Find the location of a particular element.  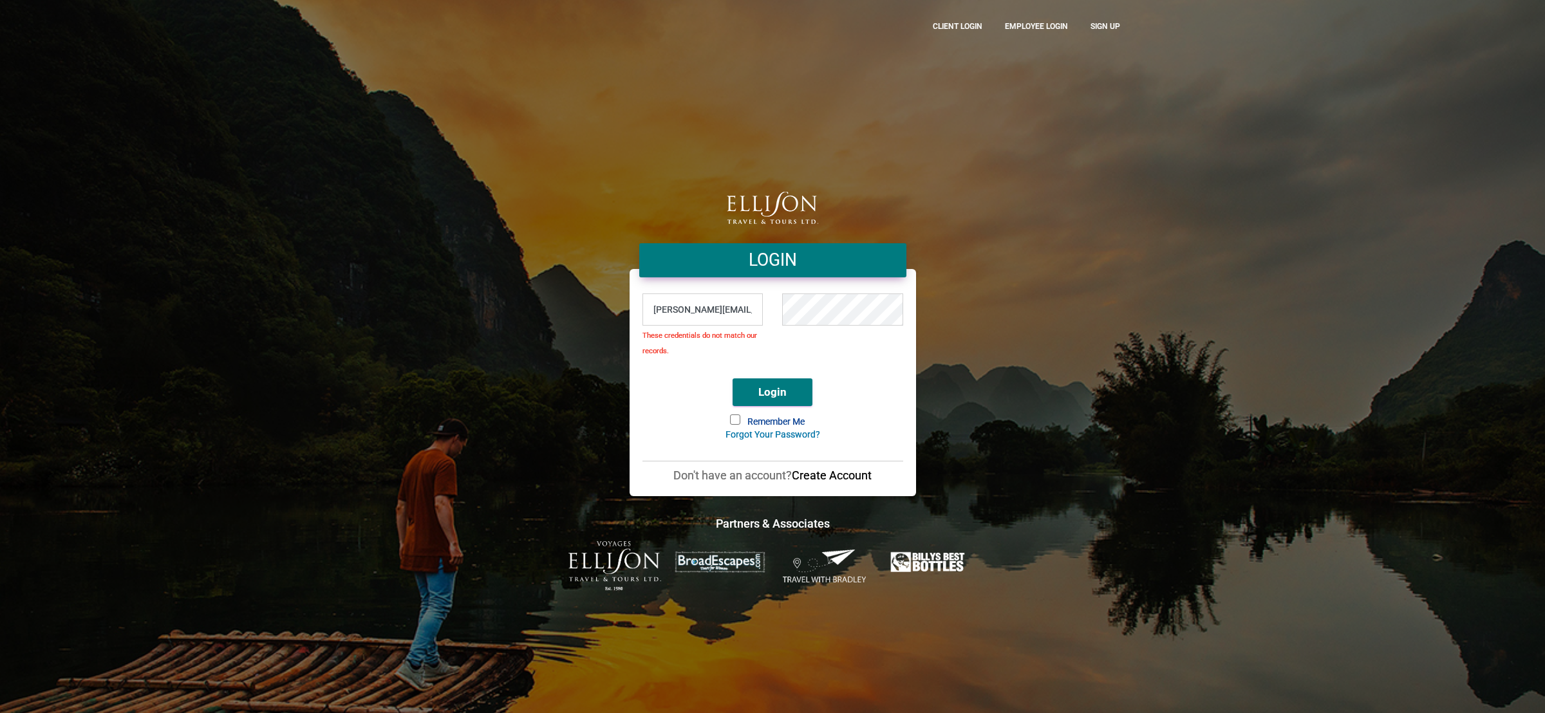

img: ET-Voyages-text-colour-Logo-with-est.png is located at coordinates (615, 566).